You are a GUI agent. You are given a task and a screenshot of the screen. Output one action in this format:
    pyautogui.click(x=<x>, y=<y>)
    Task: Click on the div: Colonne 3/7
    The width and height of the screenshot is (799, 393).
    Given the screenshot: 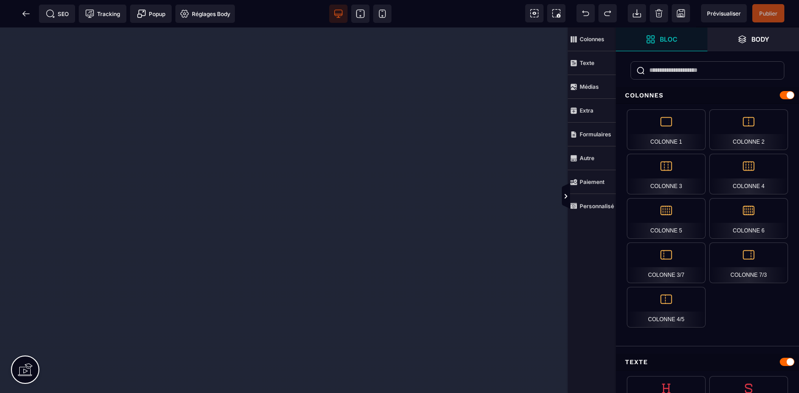 What is the action you would take?
    pyautogui.click(x=666, y=263)
    